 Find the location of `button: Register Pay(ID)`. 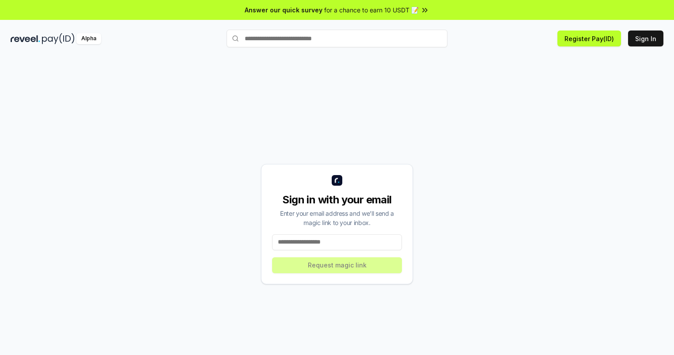

button: Register Pay(ID) is located at coordinates (589, 38).